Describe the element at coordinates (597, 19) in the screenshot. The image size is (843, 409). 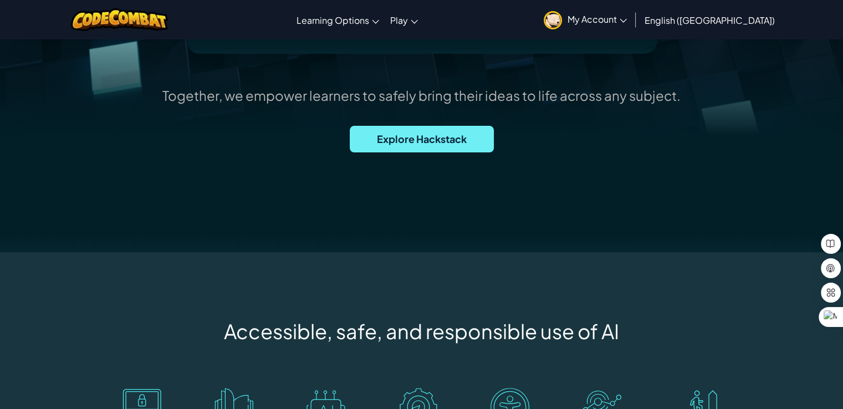
I see `span: My Account` at that location.